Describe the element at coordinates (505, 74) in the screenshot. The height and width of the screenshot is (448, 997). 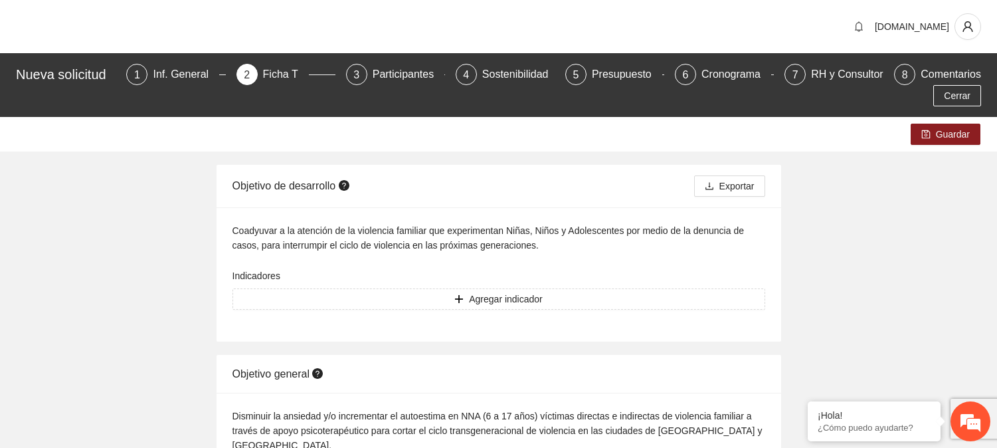
I see `div: 4Sostenibilidad` at that location.